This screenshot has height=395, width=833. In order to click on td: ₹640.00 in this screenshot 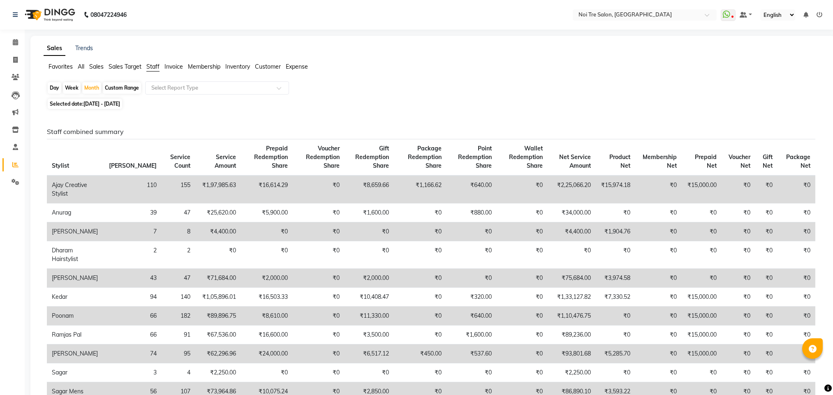, I will do `click(472, 190)`.